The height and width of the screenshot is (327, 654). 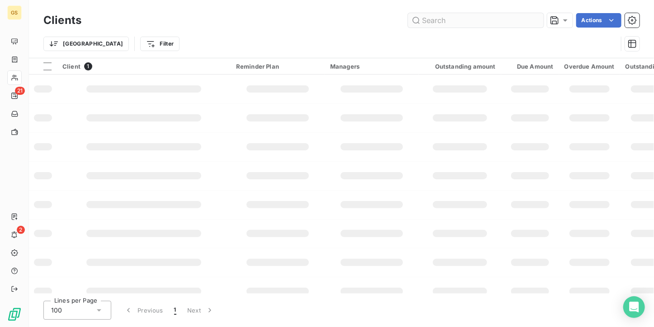 I want to click on button: 1, so click(x=175, y=311).